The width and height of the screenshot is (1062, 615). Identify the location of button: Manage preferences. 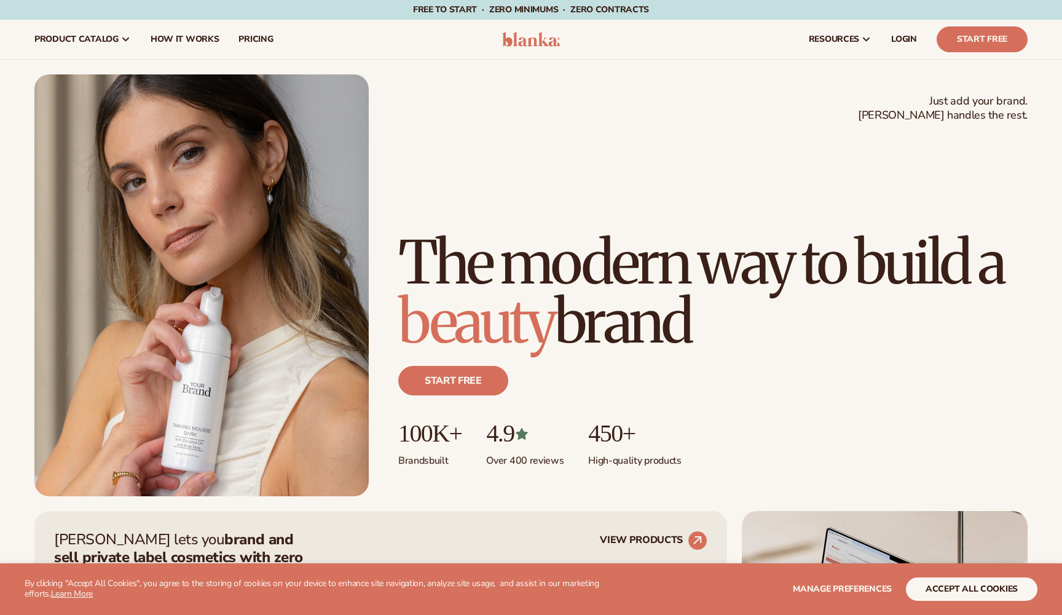
(842, 589).